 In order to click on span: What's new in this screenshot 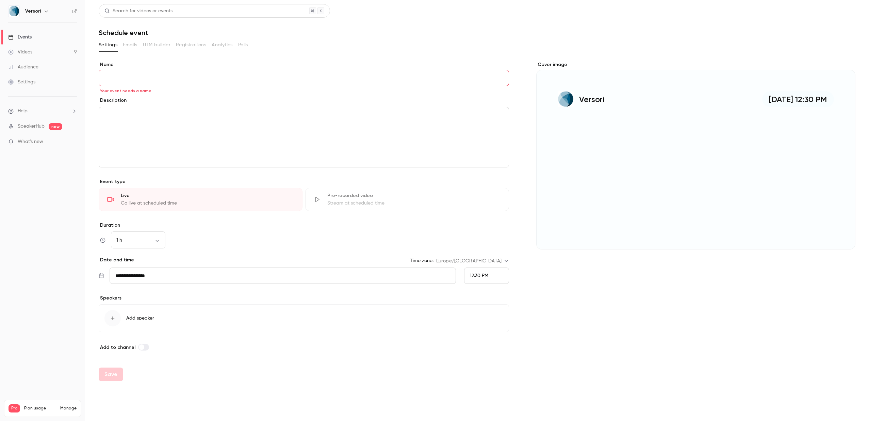, I will do `click(30, 142)`.